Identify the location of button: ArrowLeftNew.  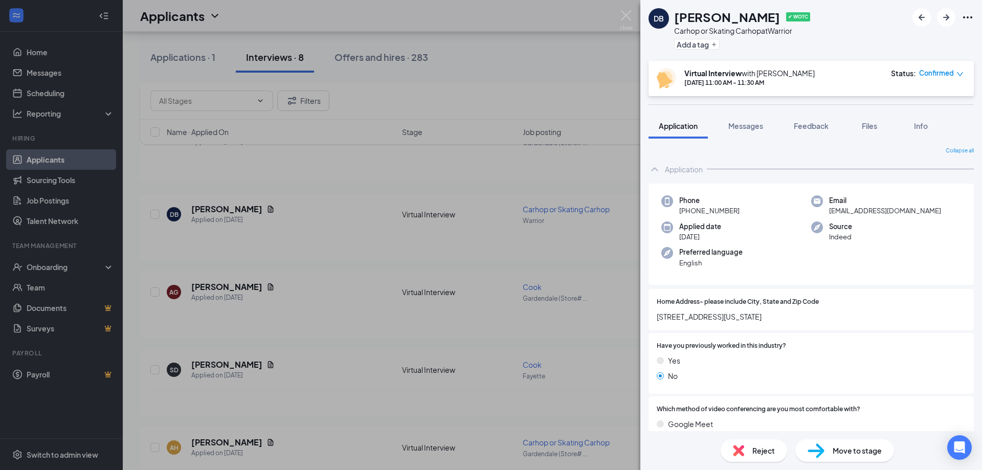
(922, 17).